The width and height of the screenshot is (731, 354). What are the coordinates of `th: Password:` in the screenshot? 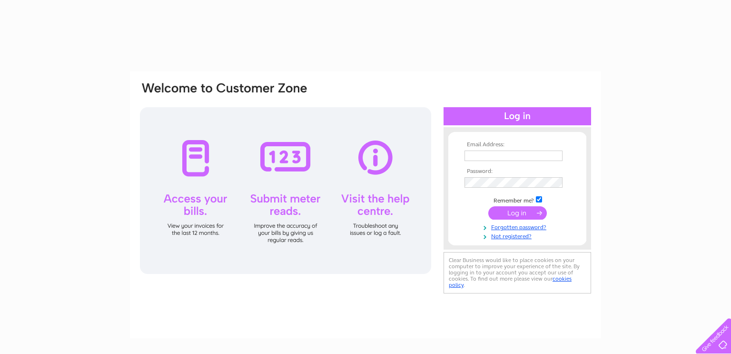 It's located at (517, 171).